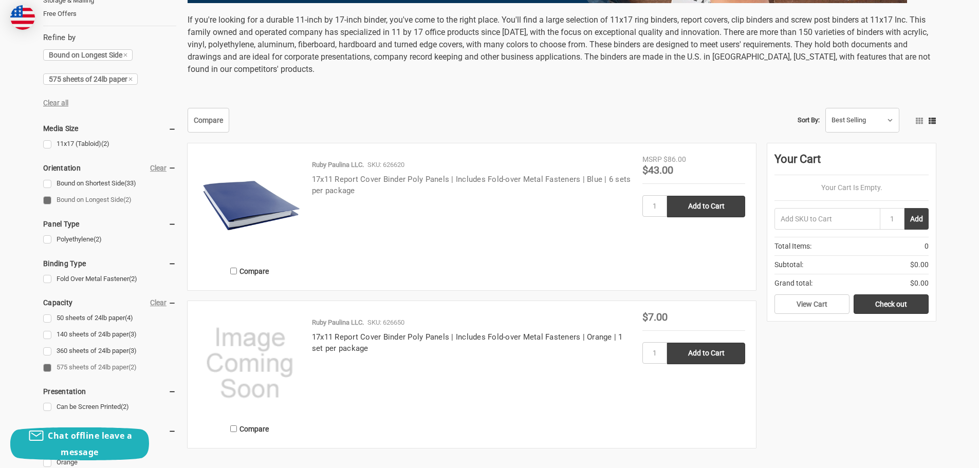 Image resolution: width=979 pixels, height=468 pixels. What do you see at coordinates (891, 304) in the screenshot?
I see `a: Check out` at bounding box center [891, 304].